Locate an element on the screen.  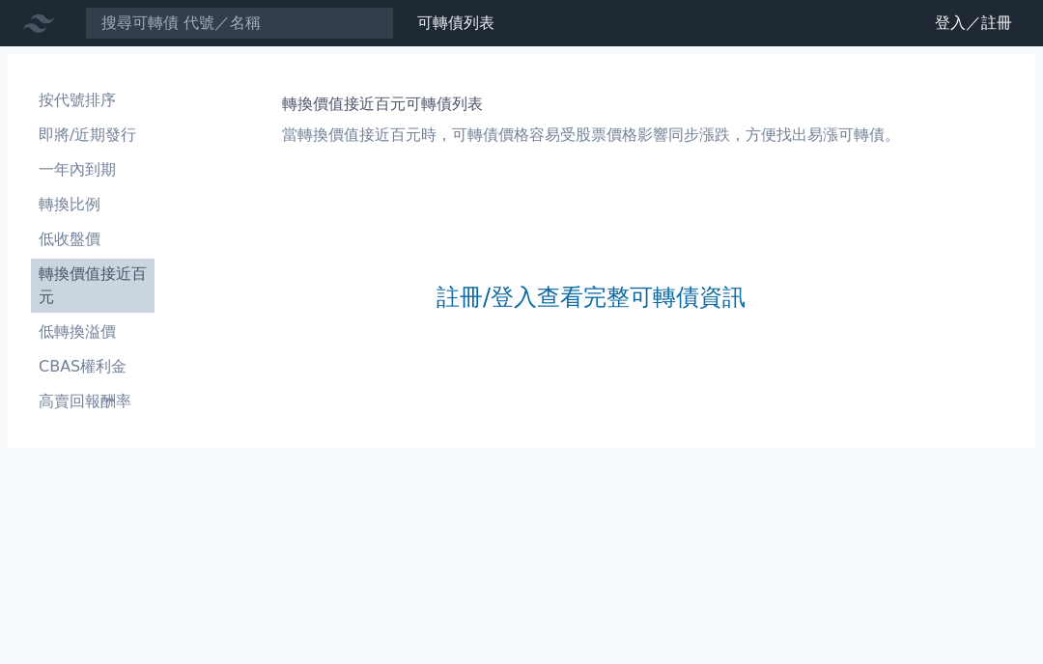
a: 一年內到期 is located at coordinates (93, 170).